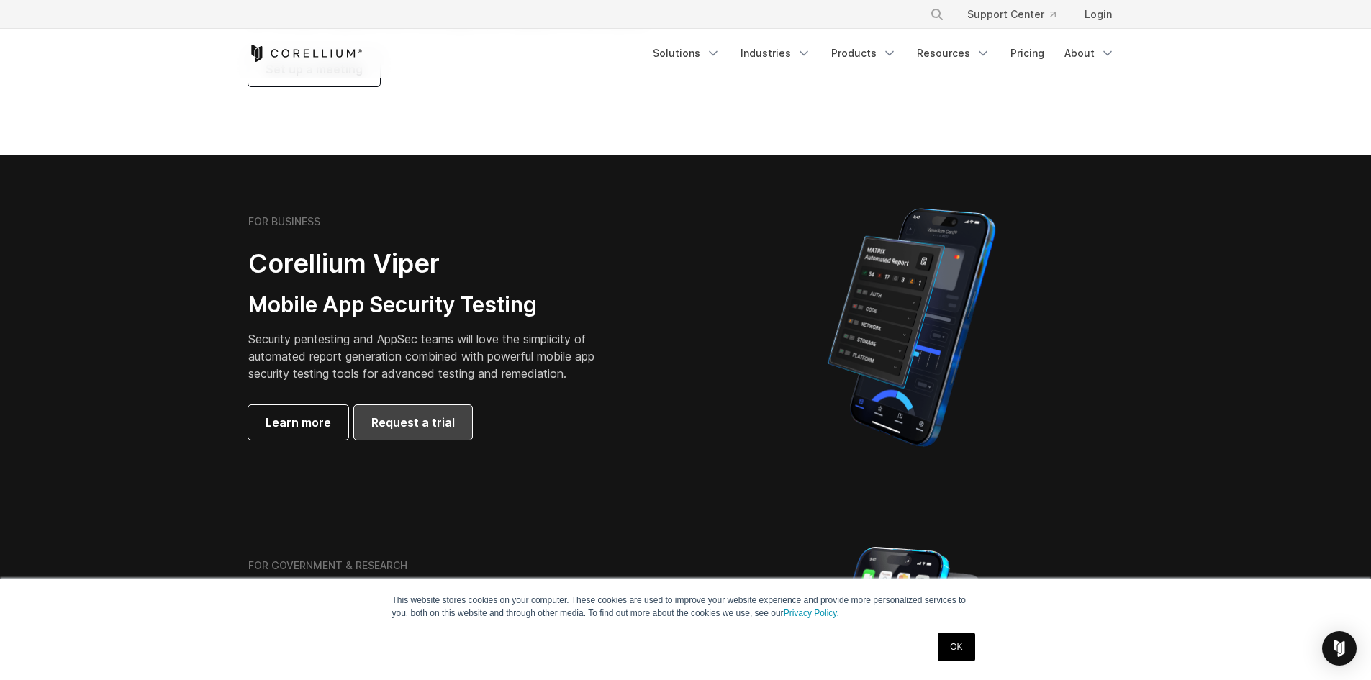  What do you see at coordinates (1011, 14) in the screenshot?
I see `a: Support Center` at bounding box center [1011, 14].